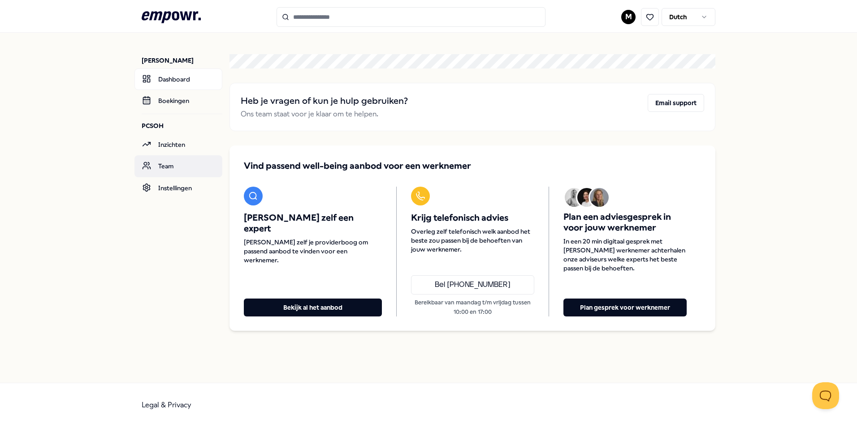 The image size is (857, 427). I want to click on button: Plan gesprek voor werknemer, so click(625, 308).